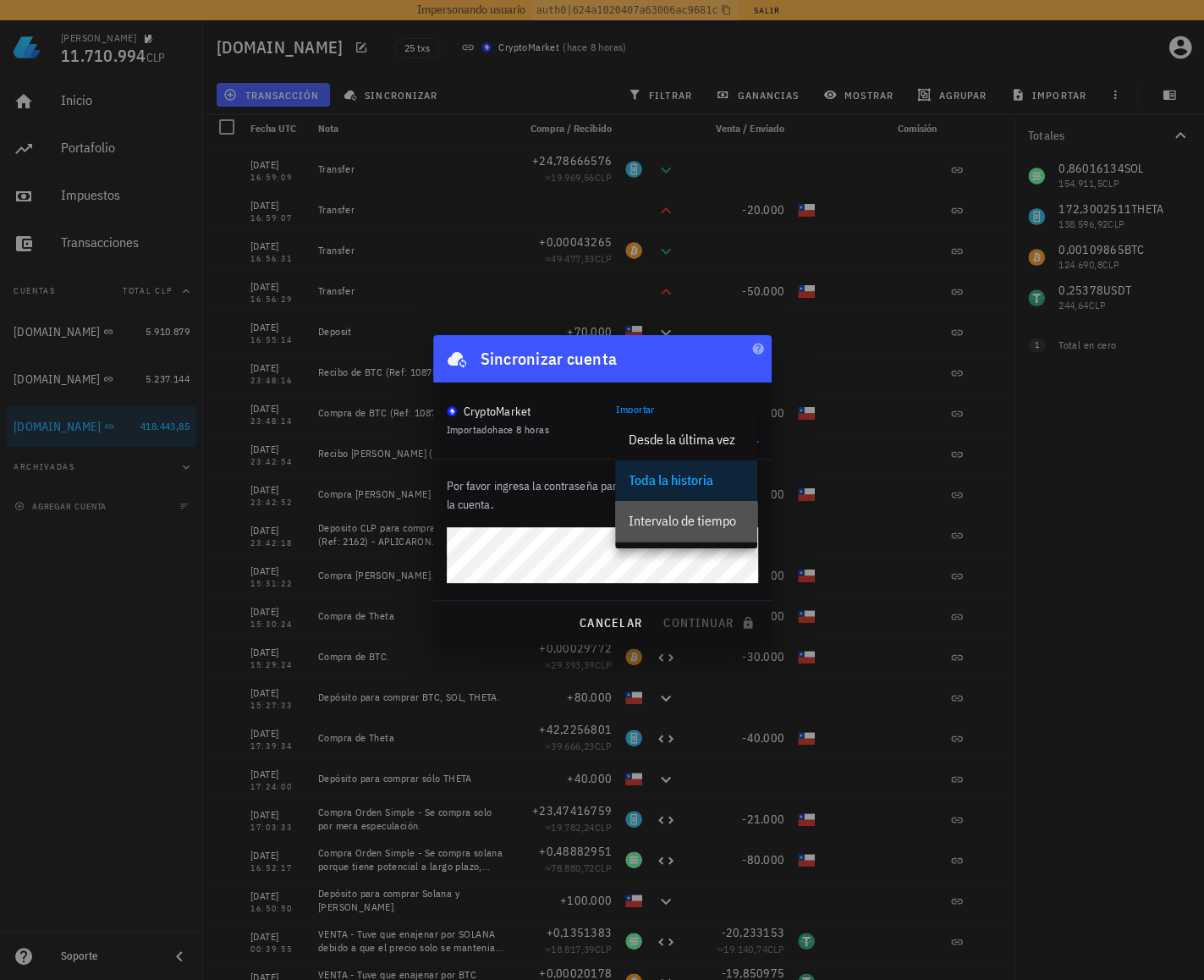  What do you see at coordinates (686, 480) in the screenshot?
I see `div: Toda la historia` at bounding box center [686, 480].